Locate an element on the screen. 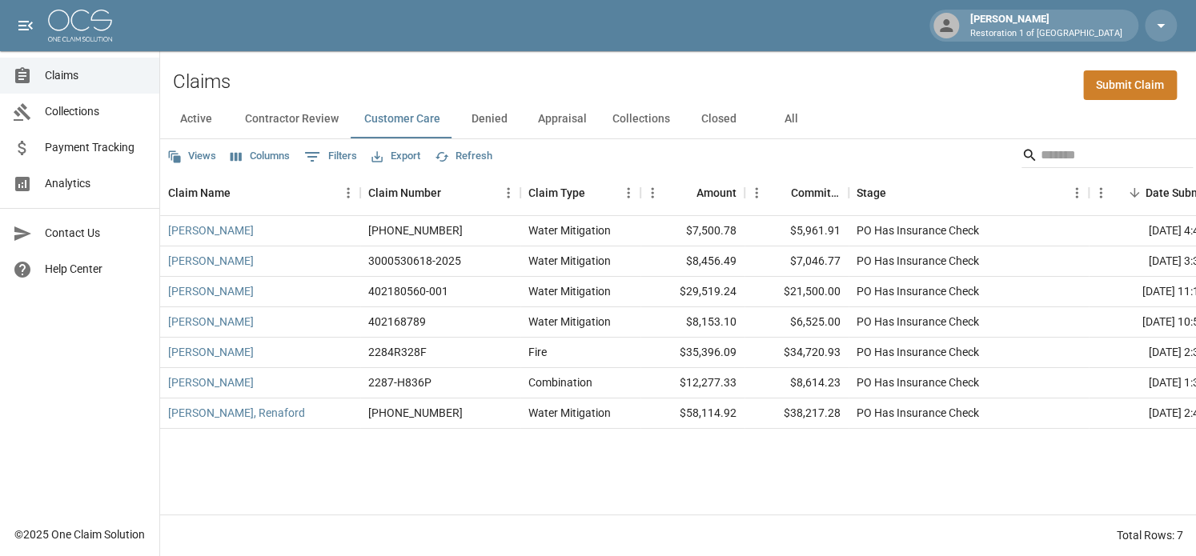 This screenshot has height=556, width=1196. span: Payment Tracking is located at coordinates (95, 147).